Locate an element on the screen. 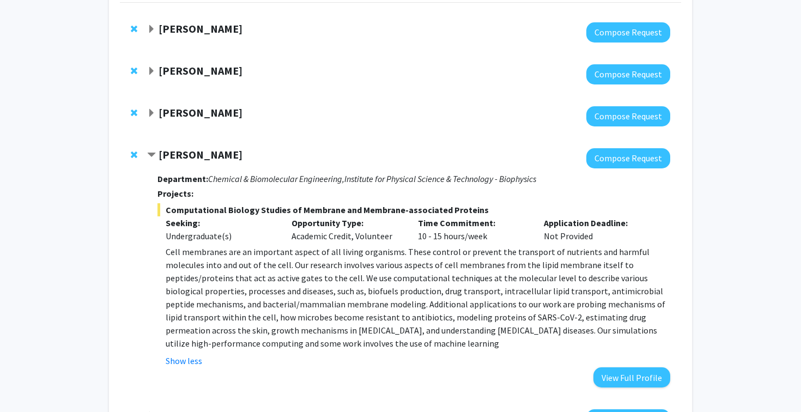  button: View Full Profile is located at coordinates (631, 377).